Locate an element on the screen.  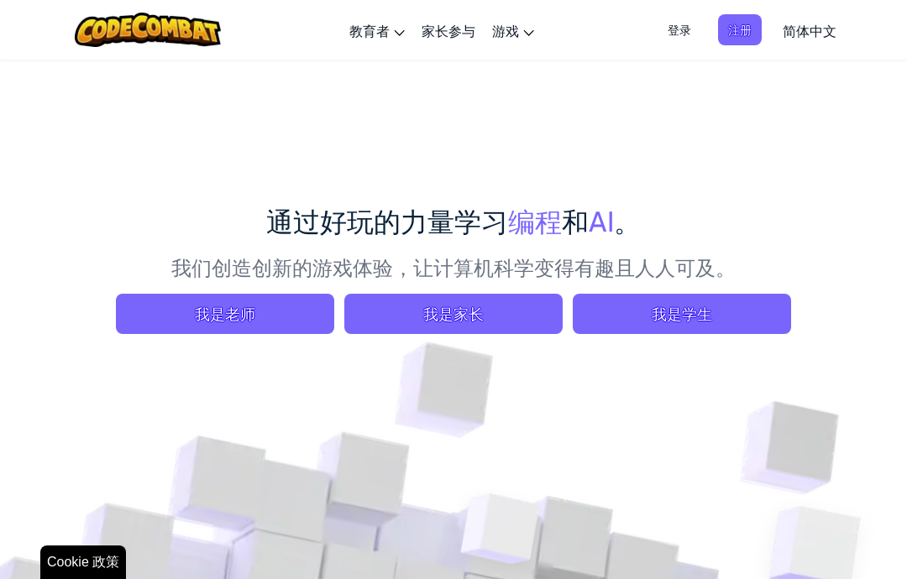
font: 我们创造创新的游戏体验，让计算机科学变得有趣且人人可及。 is located at coordinates (453, 267).